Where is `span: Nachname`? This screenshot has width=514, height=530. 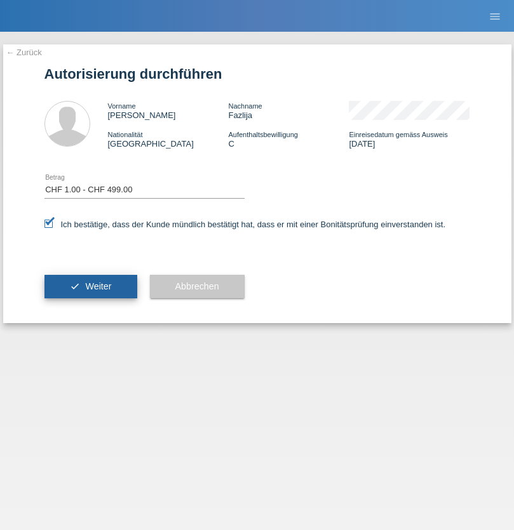 span: Nachname is located at coordinates (244, 106).